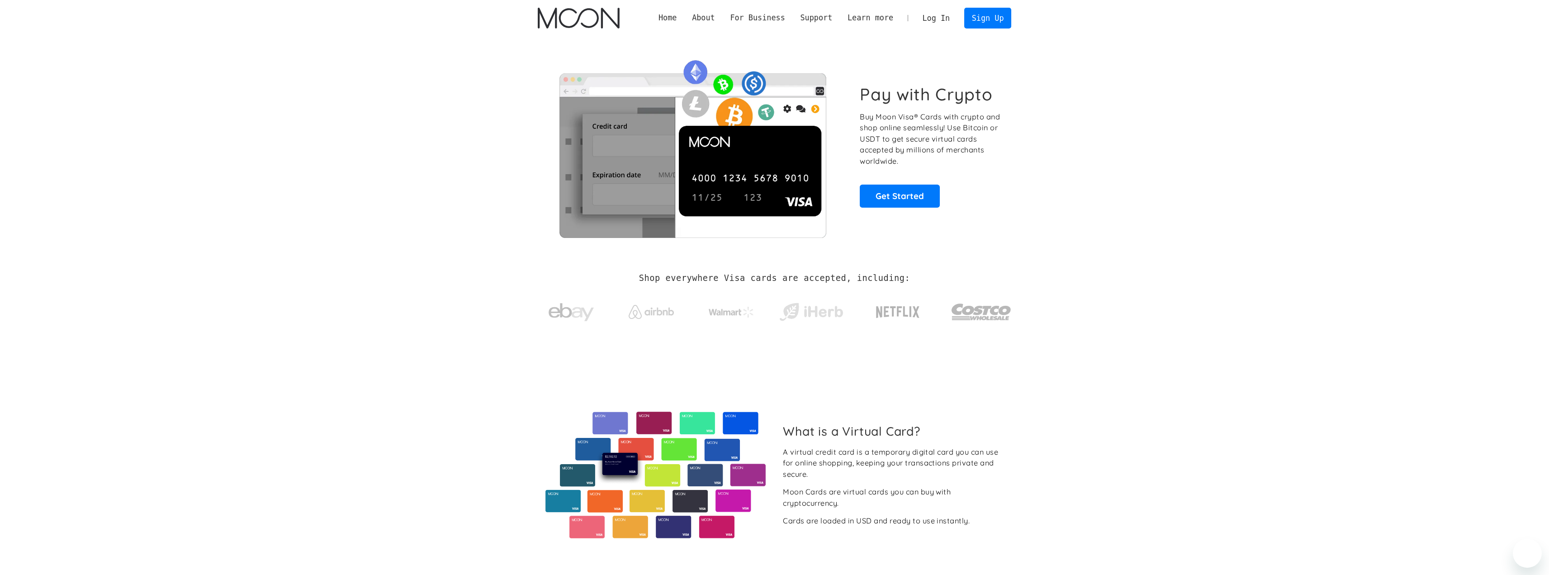  I want to click on img: Virtual cards from Moon, so click(655, 475).